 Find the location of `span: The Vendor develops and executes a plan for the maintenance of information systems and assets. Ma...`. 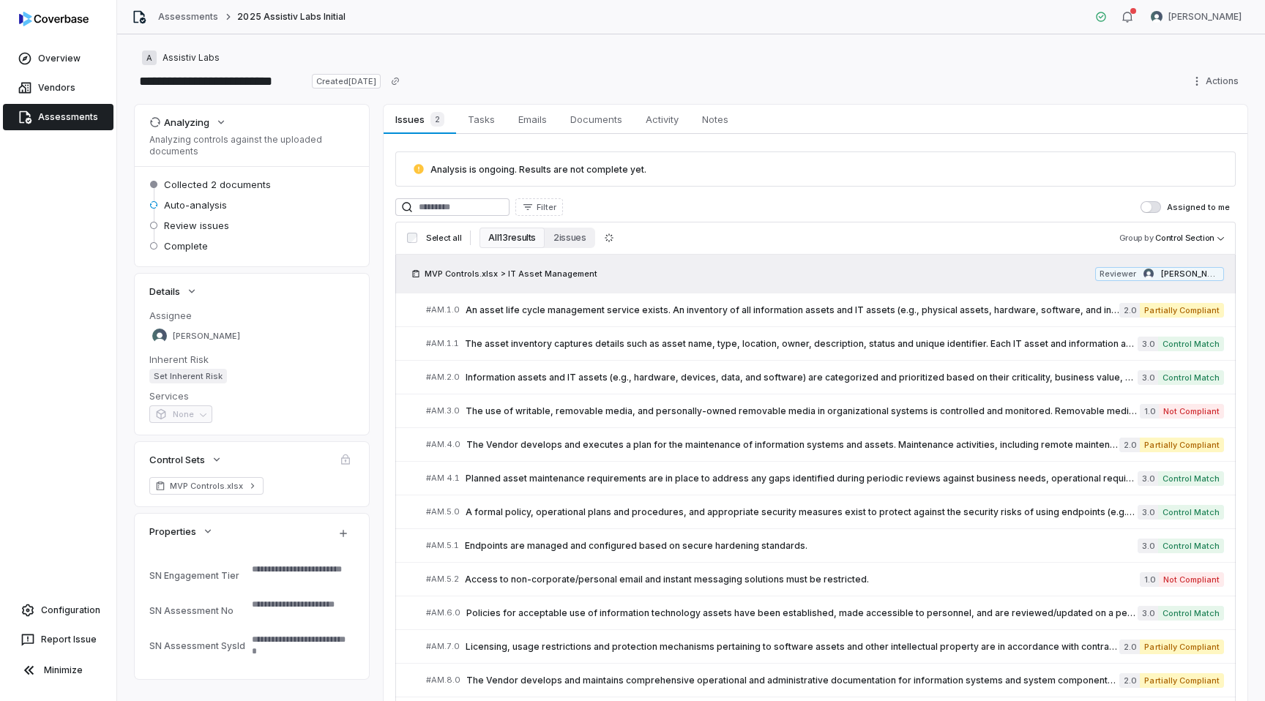

span: The Vendor develops and executes a plan for the maintenance of information systems and assets. Ma... is located at coordinates (793, 445).